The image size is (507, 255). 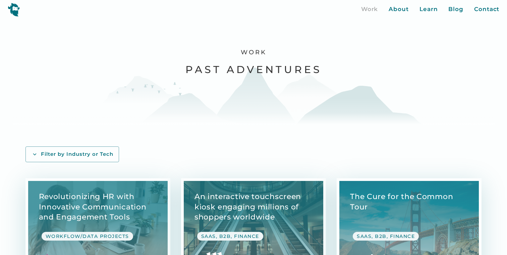 What do you see at coordinates (487, 9) in the screenshot?
I see `div: Contact` at bounding box center [487, 9].